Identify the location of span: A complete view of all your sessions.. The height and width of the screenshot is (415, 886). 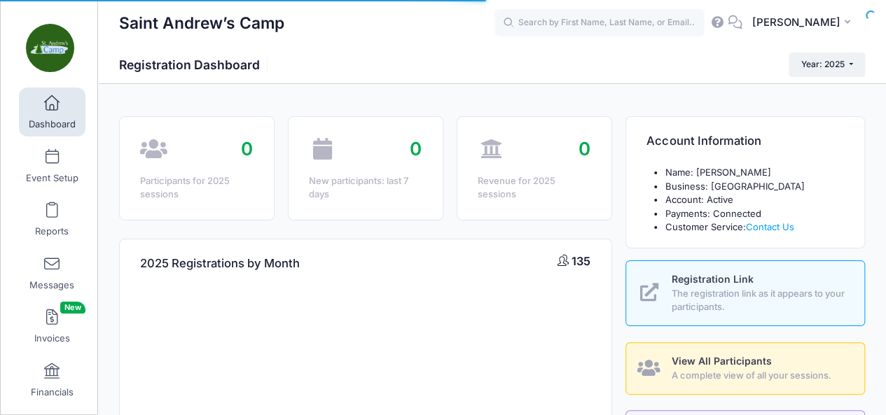
(760, 376).